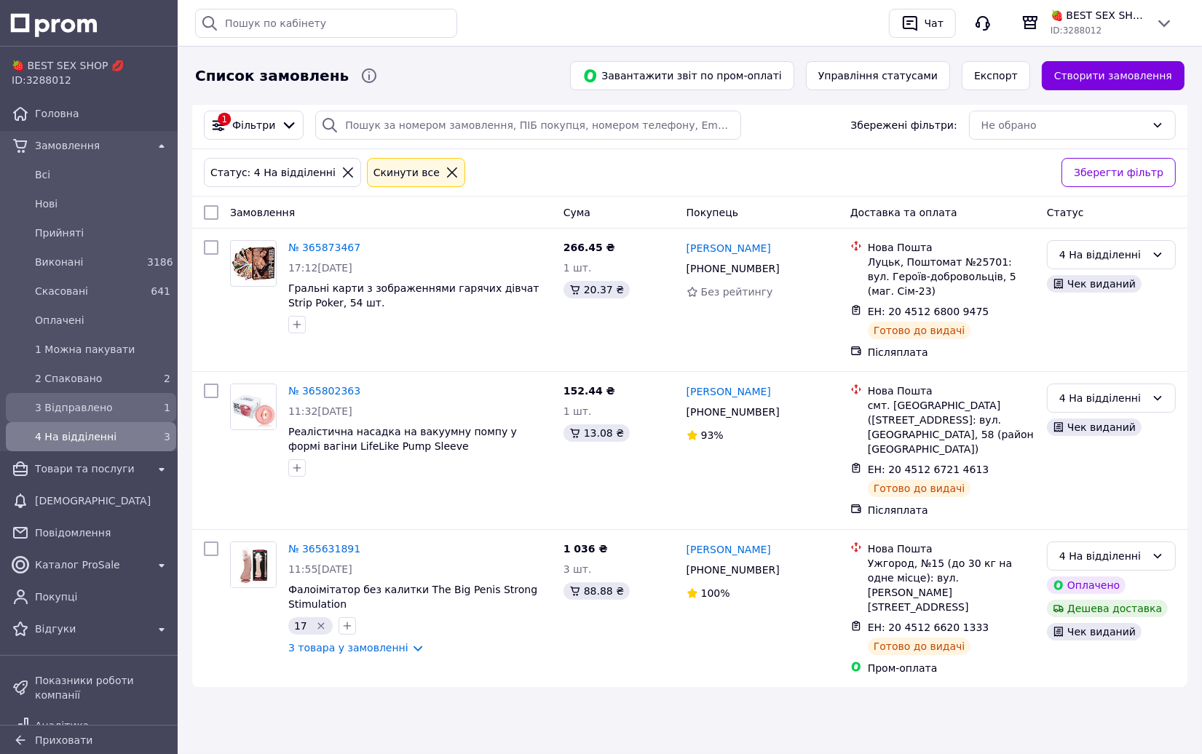 The image size is (1202, 754). Describe the element at coordinates (273, 173) in the screenshot. I see `div: Статус: 4 На відділенні` at that location.